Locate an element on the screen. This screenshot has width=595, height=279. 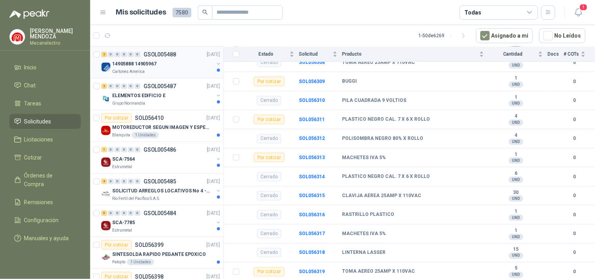
p: Grupo Normandía is located at coordinates (129, 104).